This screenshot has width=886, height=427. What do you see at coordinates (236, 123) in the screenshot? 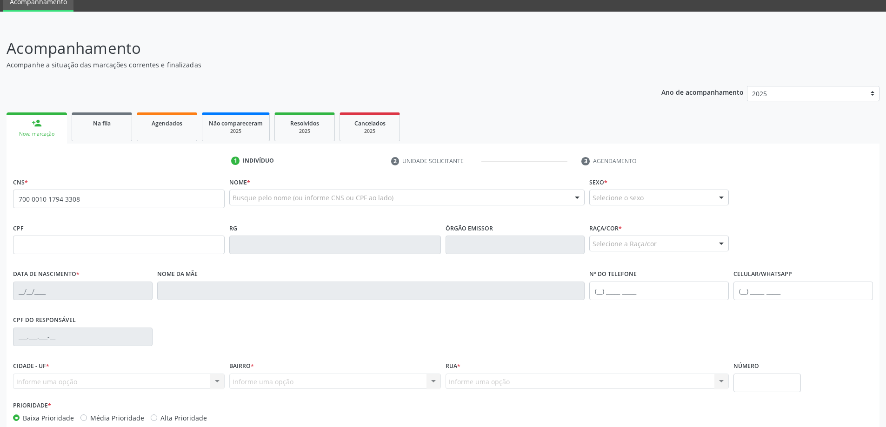
I see `span: Não compareceram` at bounding box center [236, 123].